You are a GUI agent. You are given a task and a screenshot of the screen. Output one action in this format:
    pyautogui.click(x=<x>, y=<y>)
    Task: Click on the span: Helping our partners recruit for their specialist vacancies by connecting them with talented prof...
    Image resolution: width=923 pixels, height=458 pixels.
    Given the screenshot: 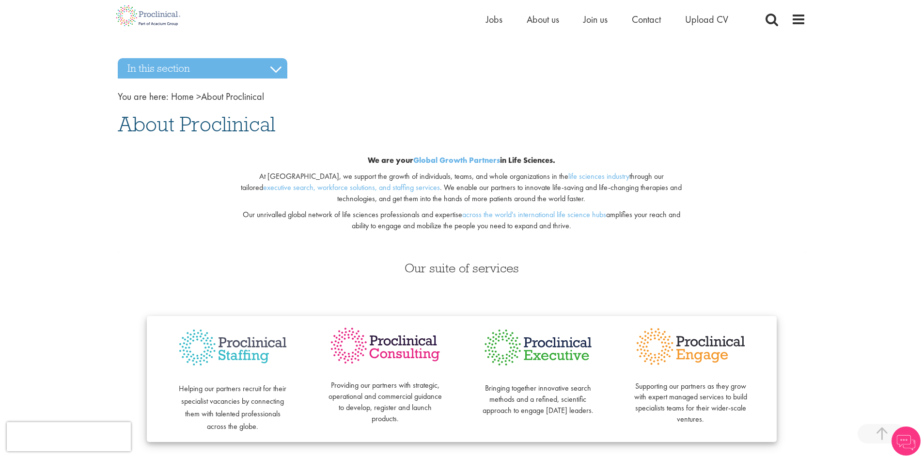 What is the action you would take?
    pyautogui.click(x=233, y=407)
    